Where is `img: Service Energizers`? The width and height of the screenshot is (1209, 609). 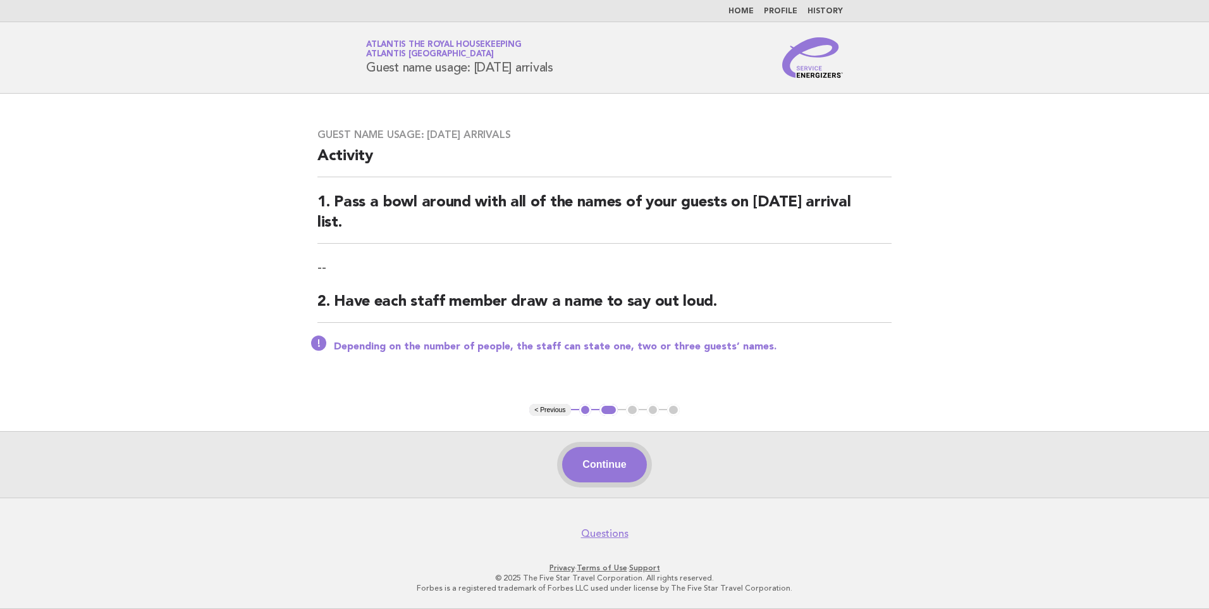
img: Service Energizers is located at coordinates (813, 58).